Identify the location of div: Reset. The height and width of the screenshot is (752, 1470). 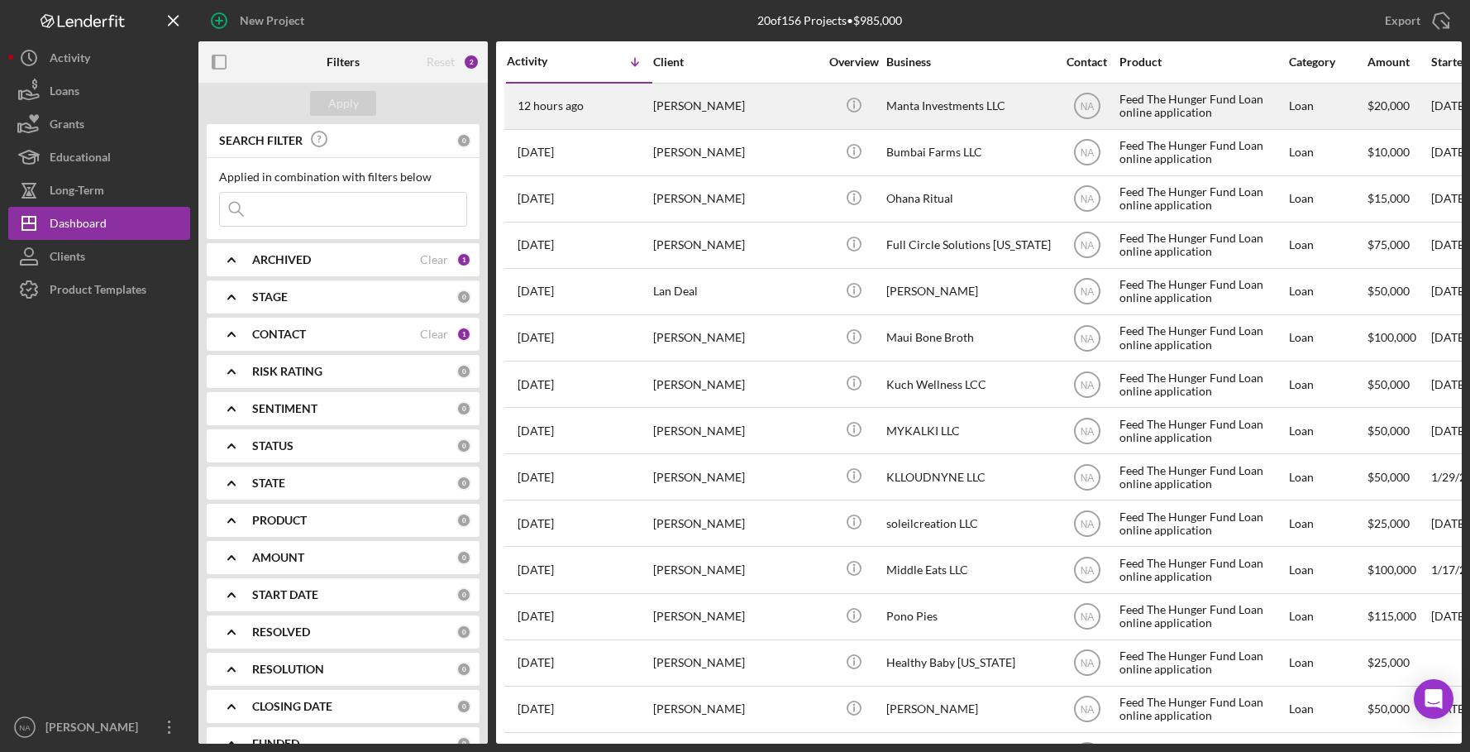
(441, 62).